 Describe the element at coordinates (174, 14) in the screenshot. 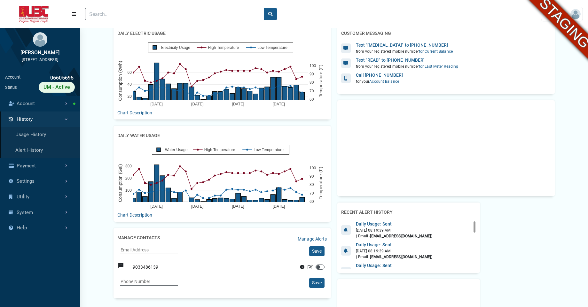

I see `input: Search` at that location.